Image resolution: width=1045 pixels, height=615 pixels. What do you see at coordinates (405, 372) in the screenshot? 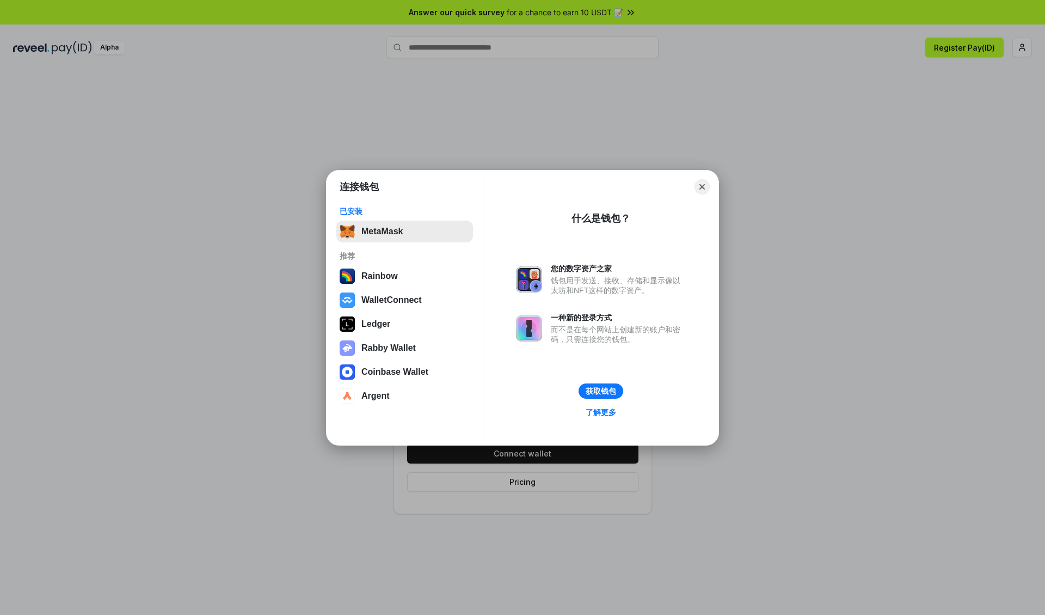
I see `button: Coinbase Wallet` at bounding box center [405, 372].